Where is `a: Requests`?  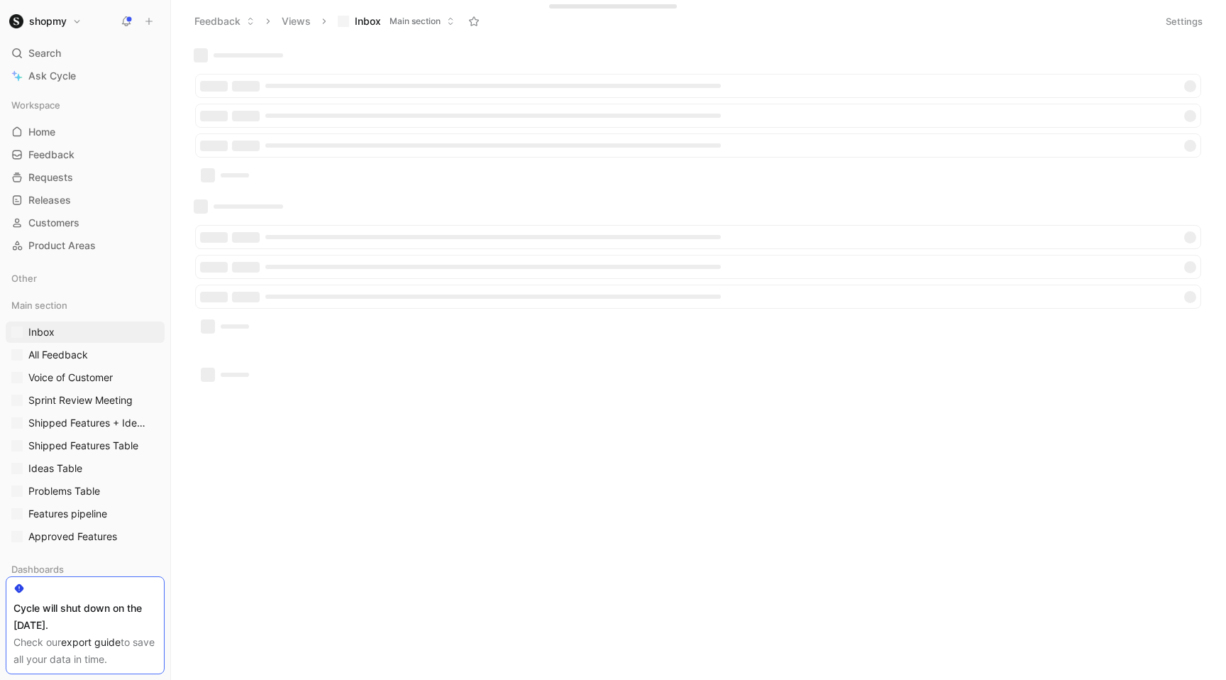 a: Requests is located at coordinates (85, 177).